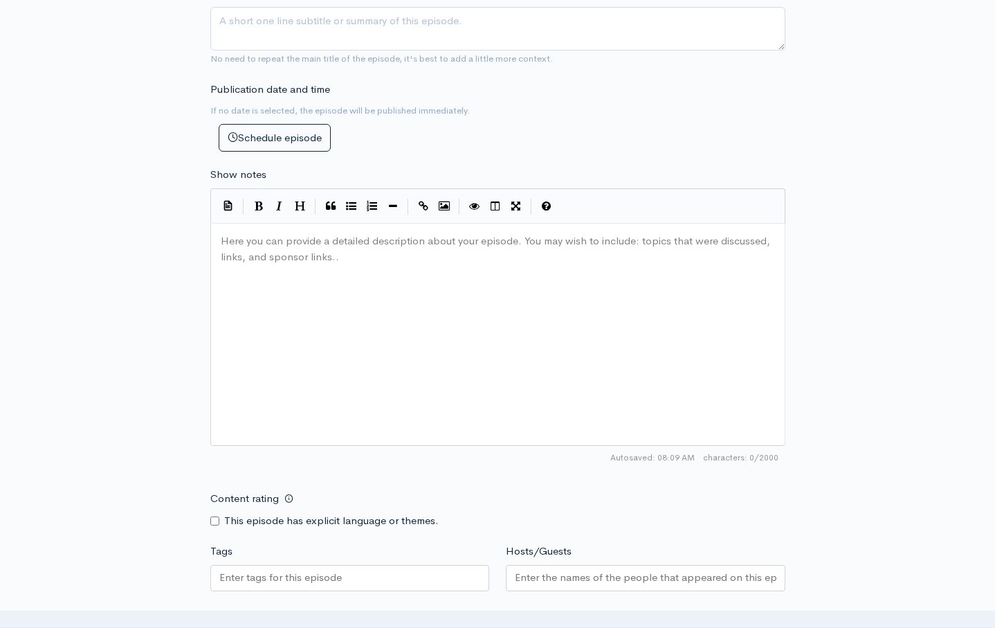  Describe the element at coordinates (423, 206) in the screenshot. I see `button: Create Link` at that location.